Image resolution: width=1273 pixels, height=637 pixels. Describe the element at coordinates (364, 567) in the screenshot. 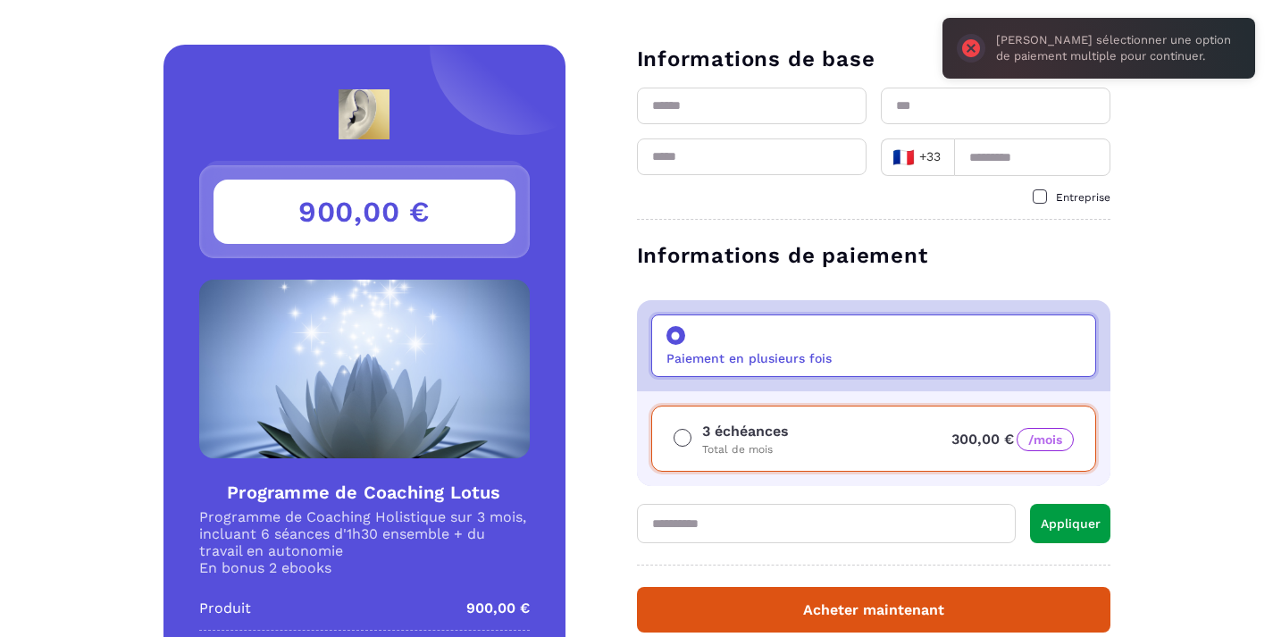

I see `p: En bonus 2 ebooks` at that location.